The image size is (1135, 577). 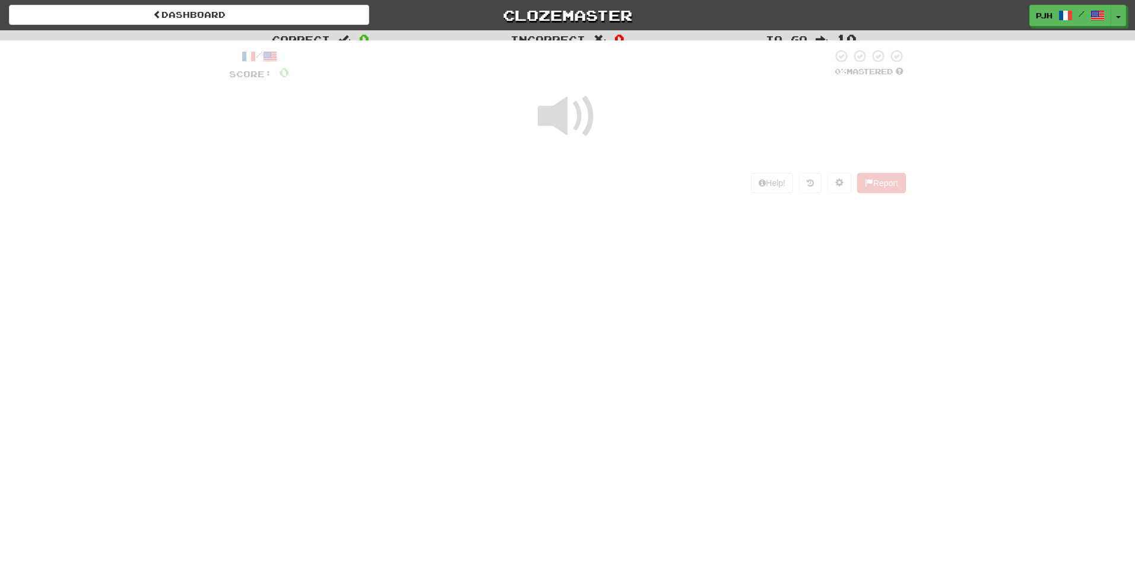 I want to click on a: Dashboard, so click(x=189, y=15).